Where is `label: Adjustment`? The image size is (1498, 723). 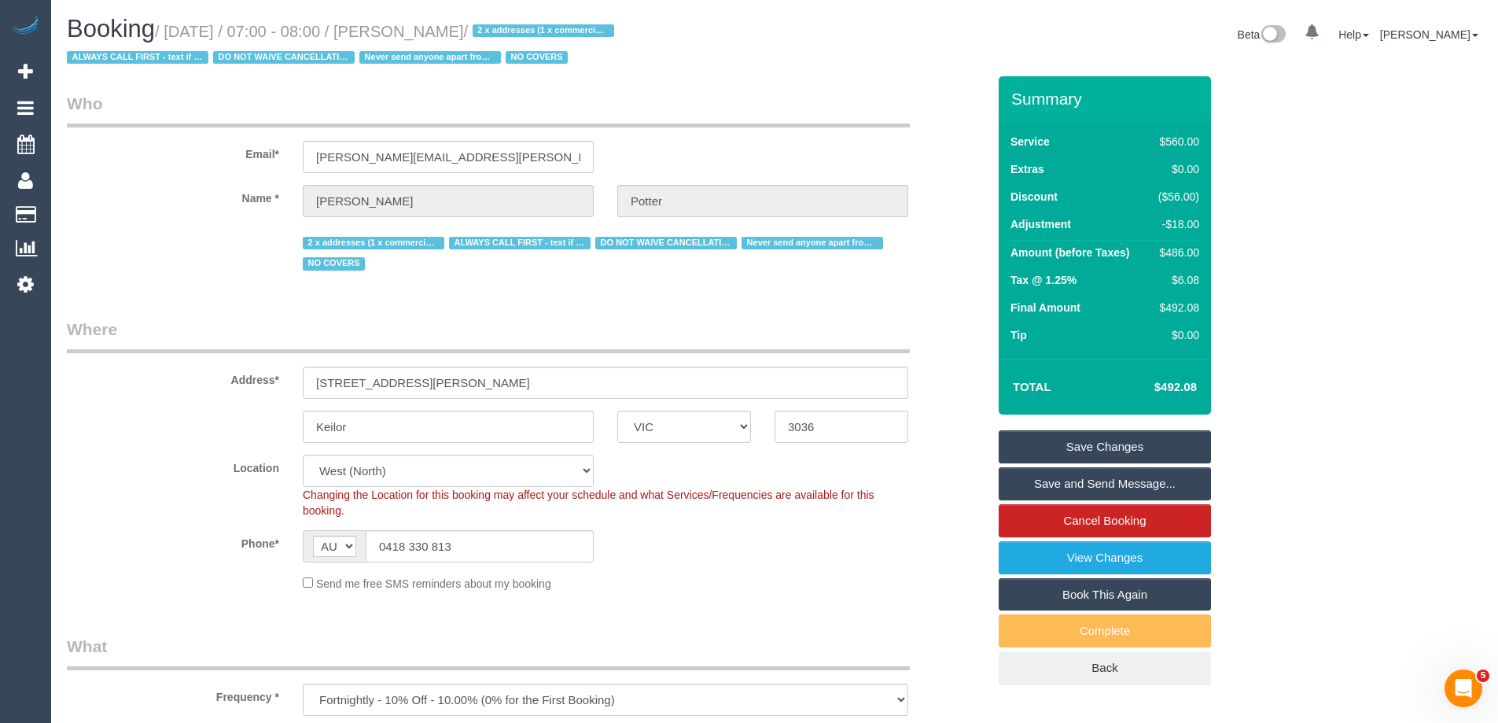 label: Adjustment is located at coordinates (1040, 224).